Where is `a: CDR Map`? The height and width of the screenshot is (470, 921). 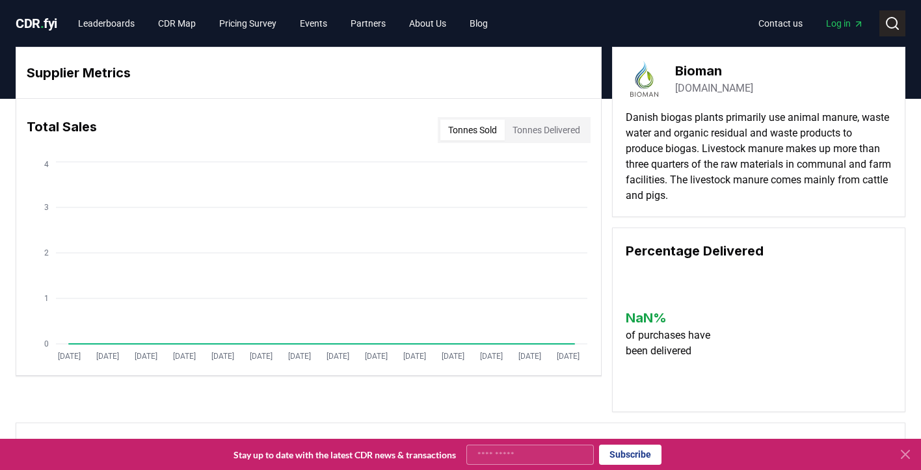
a: CDR Map is located at coordinates (177, 23).